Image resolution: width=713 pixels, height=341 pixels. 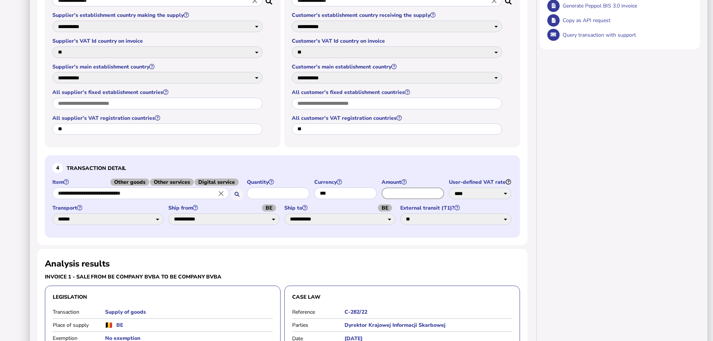 What do you see at coordinates (553, 35) in the screenshot?
I see `button: Query transaction with support` at bounding box center [553, 35].